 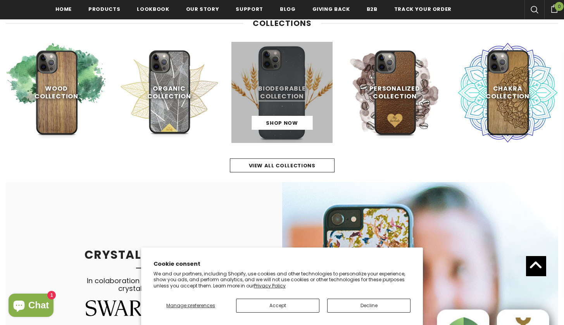 What do you see at coordinates (64, 9) in the screenshot?
I see `span: Home` at bounding box center [64, 9].